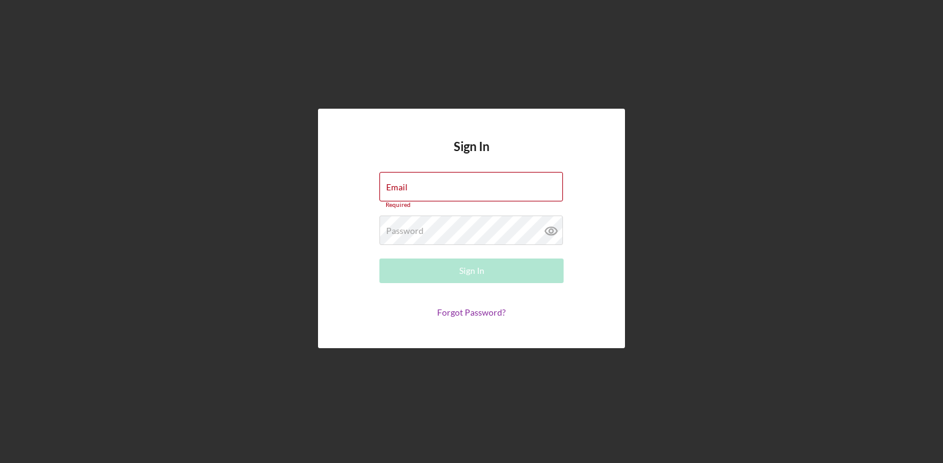 The height and width of the screenshot is (463, 943). Describe the element at coordinates (471, 155) in the screenshot. I see `h4: Sign In` at that location.